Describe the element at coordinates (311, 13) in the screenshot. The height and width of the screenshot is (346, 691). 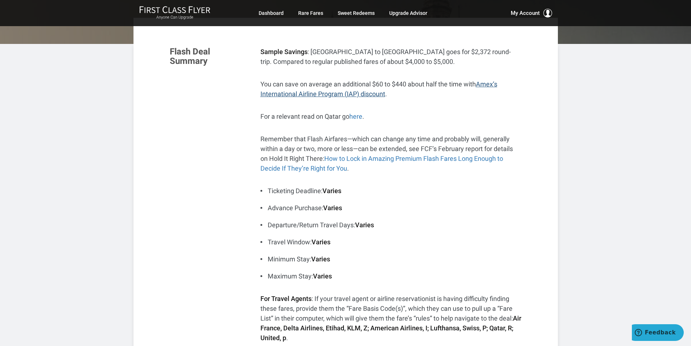
I see `a: Rare Fares` at that location.